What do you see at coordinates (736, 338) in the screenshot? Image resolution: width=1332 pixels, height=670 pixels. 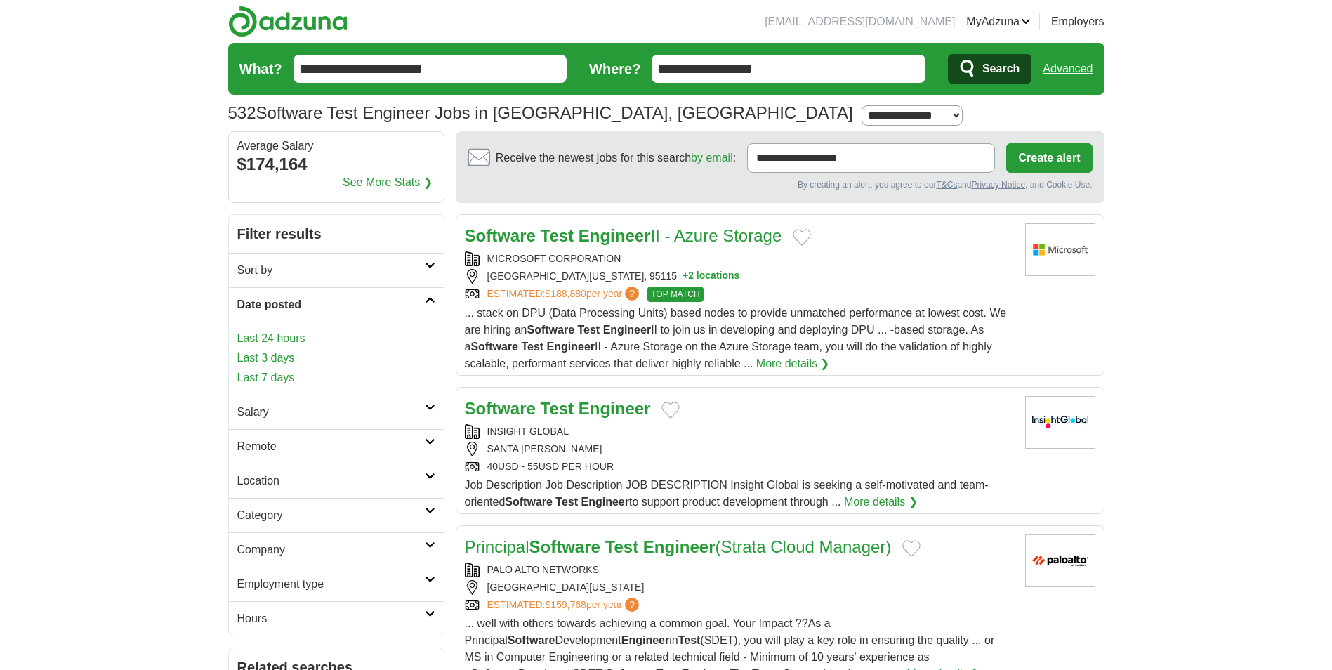 I see `span: ... stack on DPU (Data Processing Units) based nodes to provide unmatched performance at lowest c...` at bounding box center [736, 338].